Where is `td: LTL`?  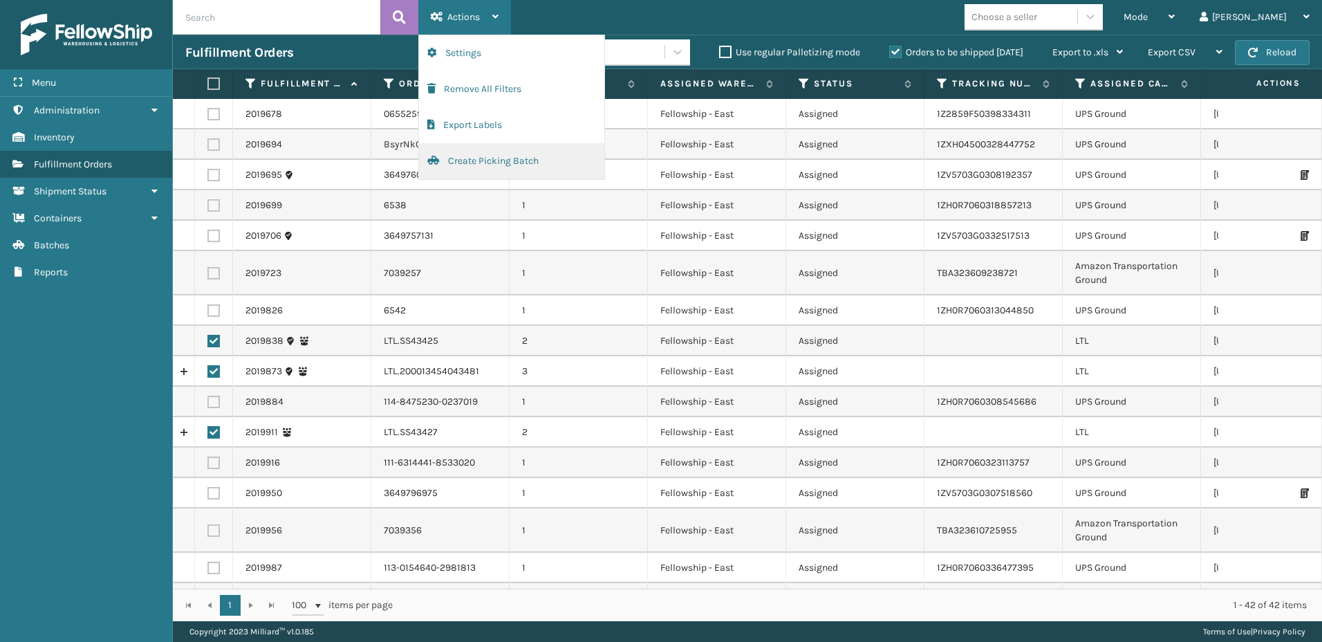 td: LTL is located at coordinates (1132, 341).